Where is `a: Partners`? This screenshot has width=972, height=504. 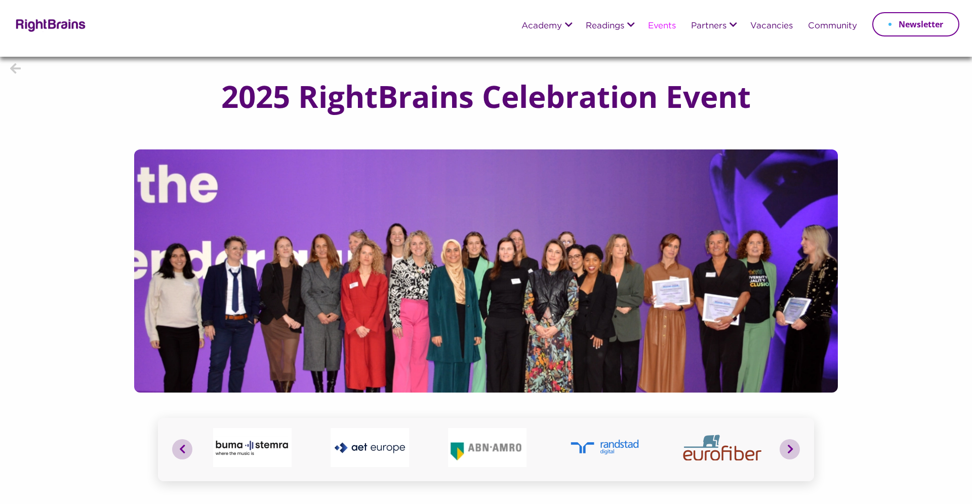 a: Partners is located at coordinates (709, 26).